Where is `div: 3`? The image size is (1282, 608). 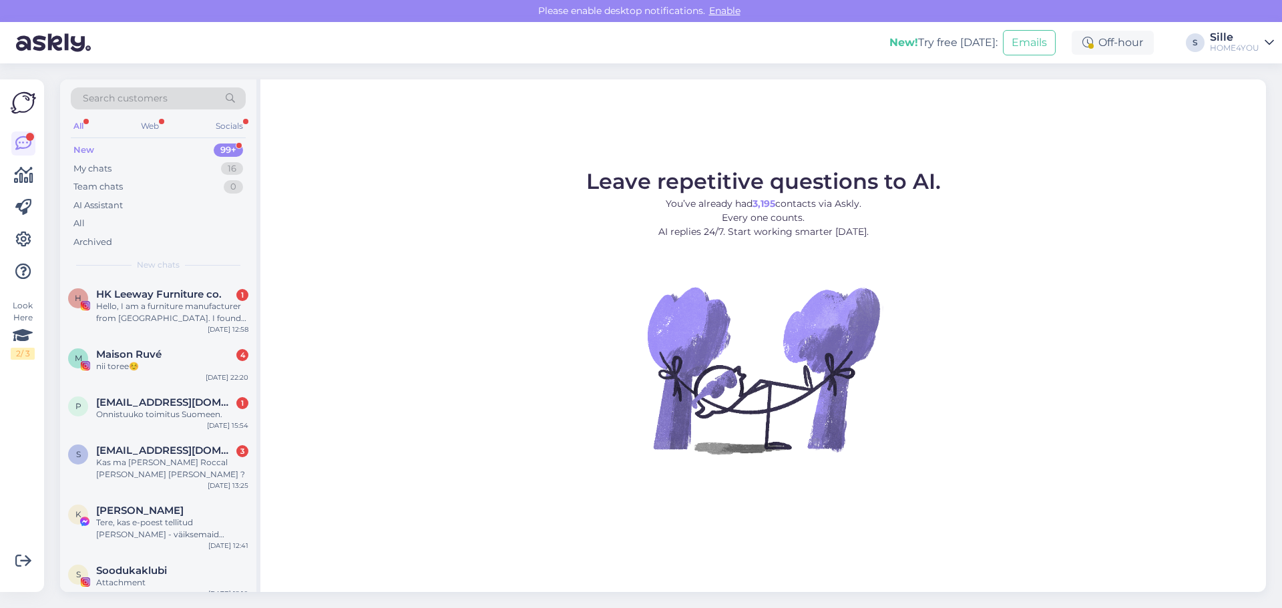 div: 3 is located at coordinates (242, 451).